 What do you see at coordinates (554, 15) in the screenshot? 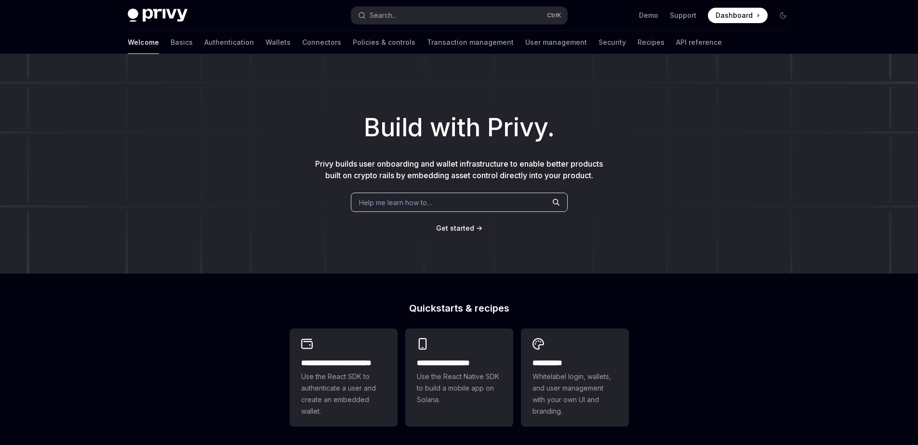
I see `span: Ctrl K` at bounding box center [554, 15].